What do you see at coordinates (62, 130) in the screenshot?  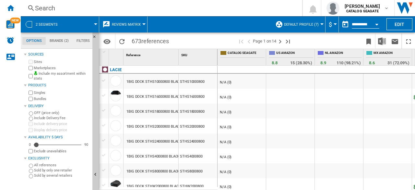 I see `label: Display delivery price` at bounding box center [62, 130].